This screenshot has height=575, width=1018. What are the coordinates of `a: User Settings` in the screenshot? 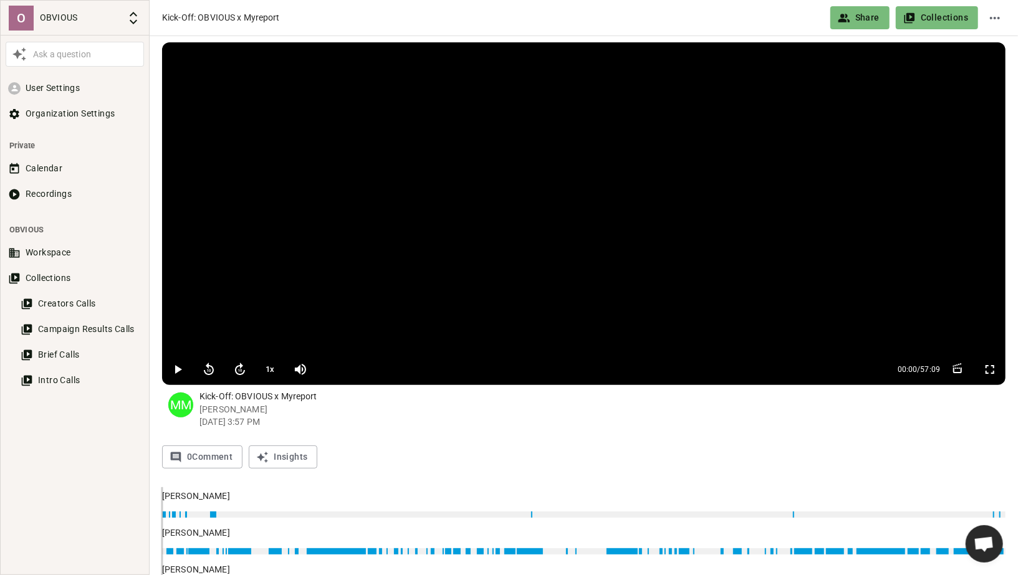 It's located at (75, 88).